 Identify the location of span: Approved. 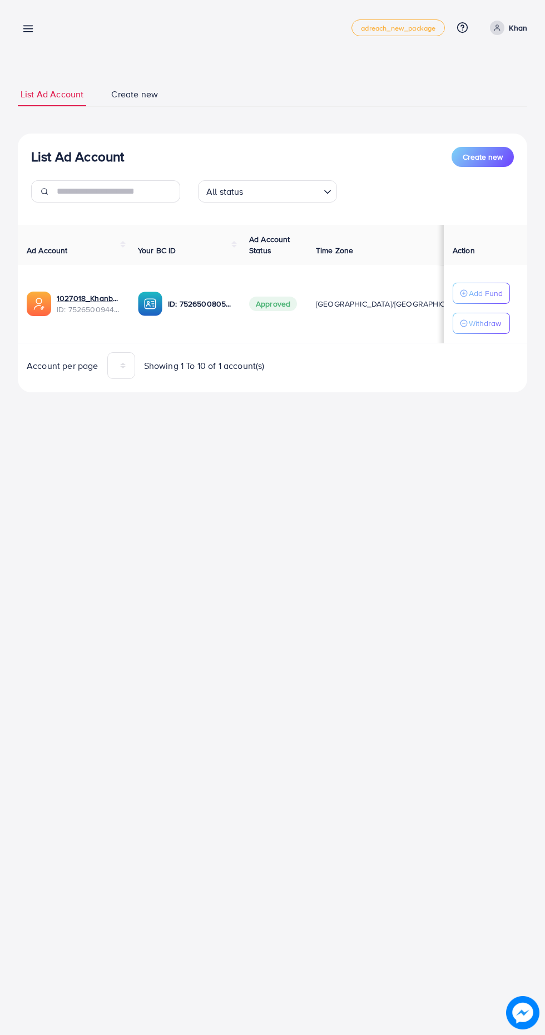
(273, 304).